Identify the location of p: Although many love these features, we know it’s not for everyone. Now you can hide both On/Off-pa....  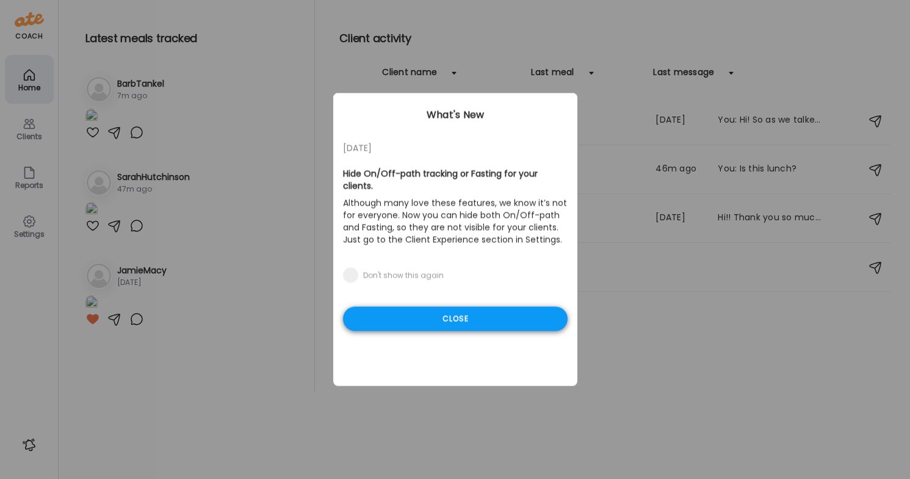
(455, 222).